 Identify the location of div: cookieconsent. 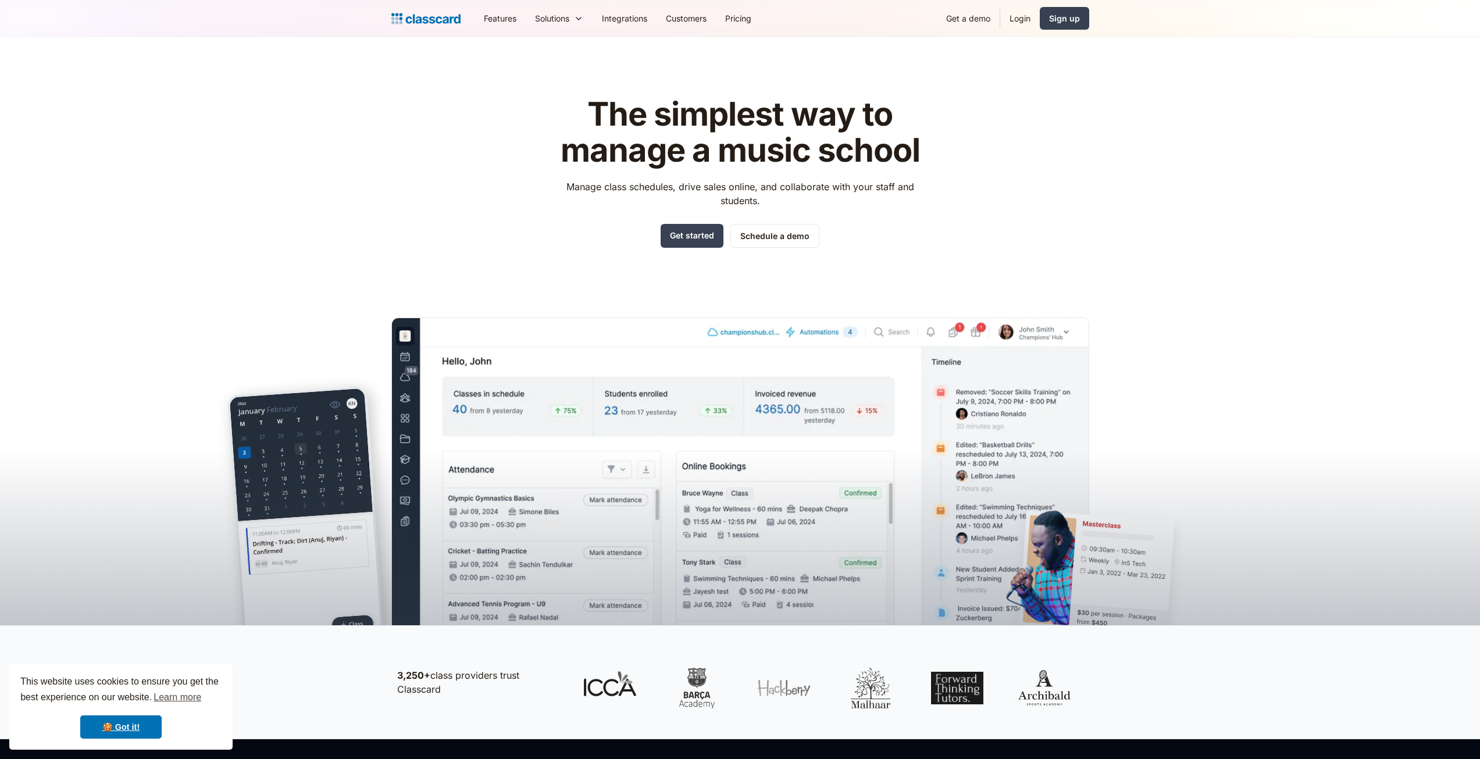
(121, 707).